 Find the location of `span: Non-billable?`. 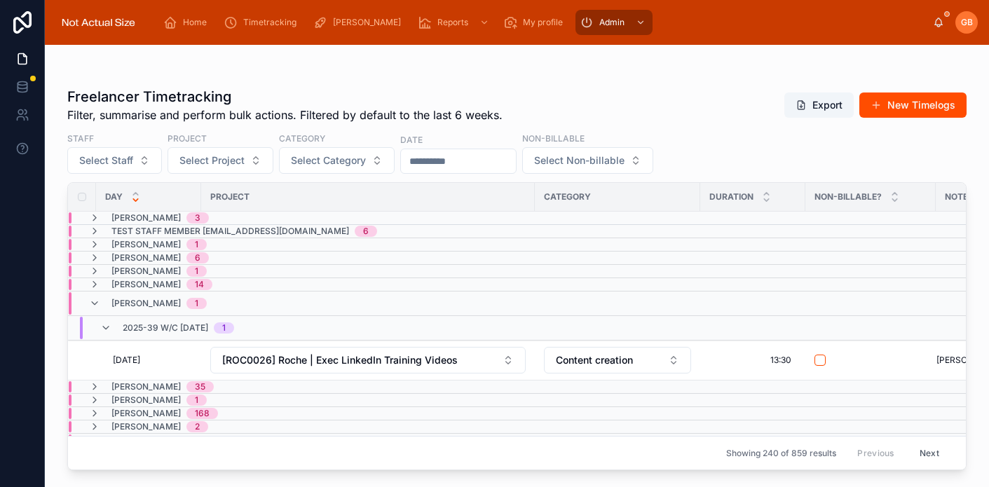

span: Non-billable? is located at coordinates (848, 197).